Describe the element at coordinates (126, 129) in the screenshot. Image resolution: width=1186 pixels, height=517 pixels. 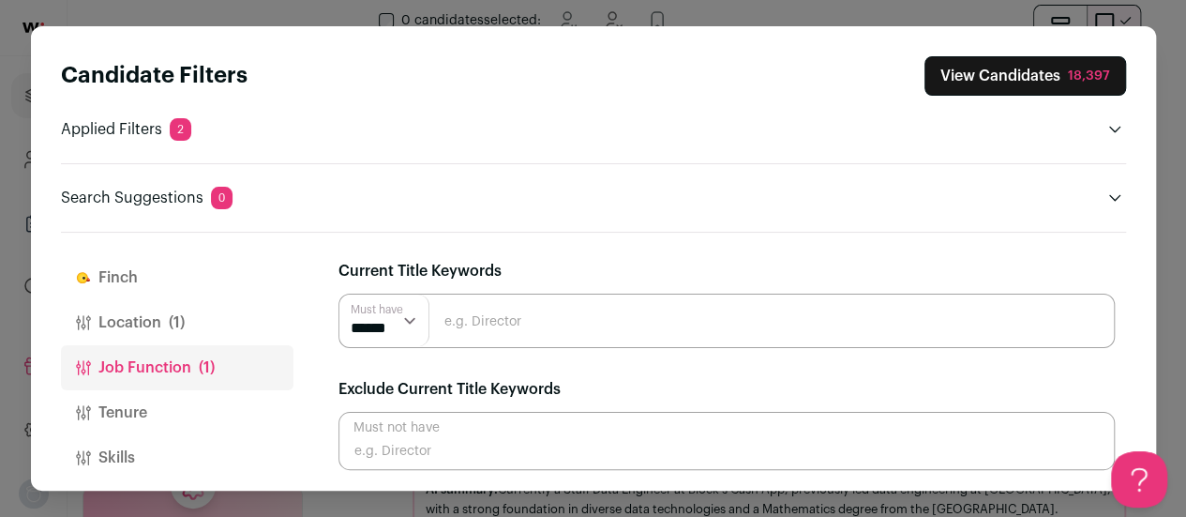
I see `p: Applied Filters` at that location.